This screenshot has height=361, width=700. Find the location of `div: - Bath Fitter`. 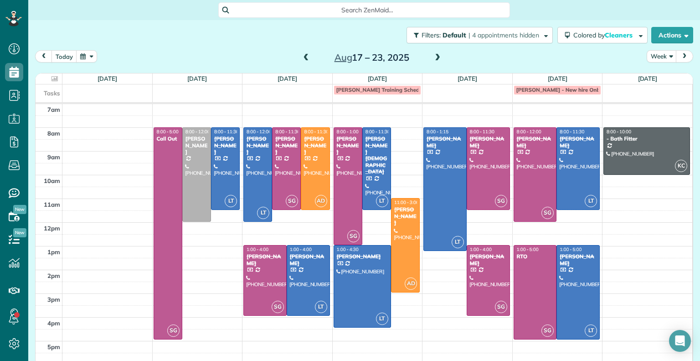

div: - Bath Fitter is located at coordinates (647, 139).